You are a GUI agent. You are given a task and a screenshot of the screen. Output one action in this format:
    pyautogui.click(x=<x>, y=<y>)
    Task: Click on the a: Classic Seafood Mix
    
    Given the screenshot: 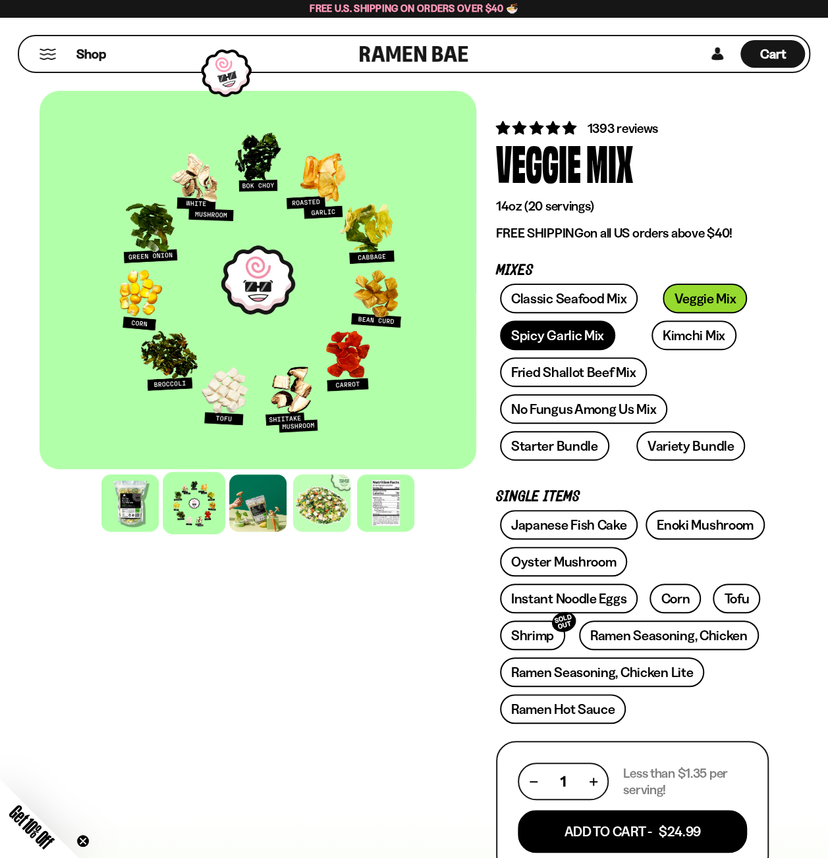 What is the action you would take?
    pyautogui.click(x=568, y=298)
    